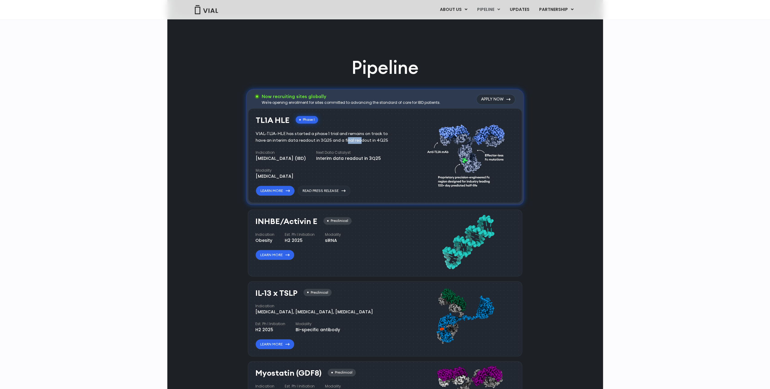 This screenshot has width=770, height=389. Describe the element at coordinates (206, 10) in the screenshot. I see `img: Vial Logo` at that location.